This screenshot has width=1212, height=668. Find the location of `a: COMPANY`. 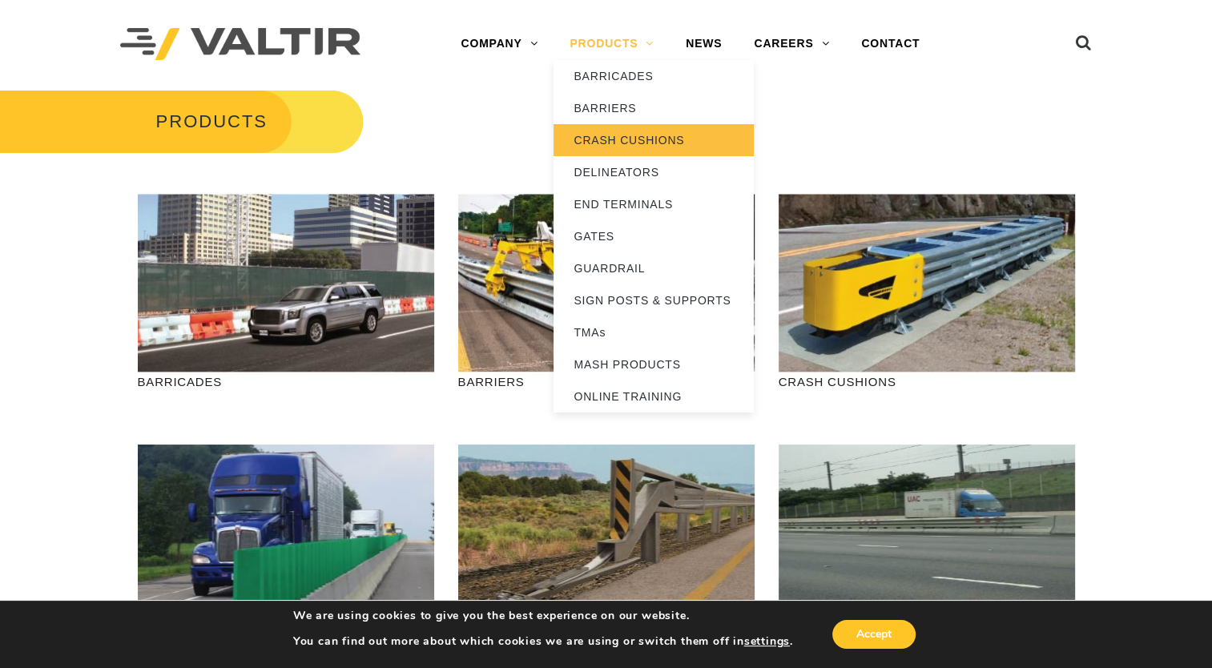

a: COMPANY is located at coordinates (499, 44).